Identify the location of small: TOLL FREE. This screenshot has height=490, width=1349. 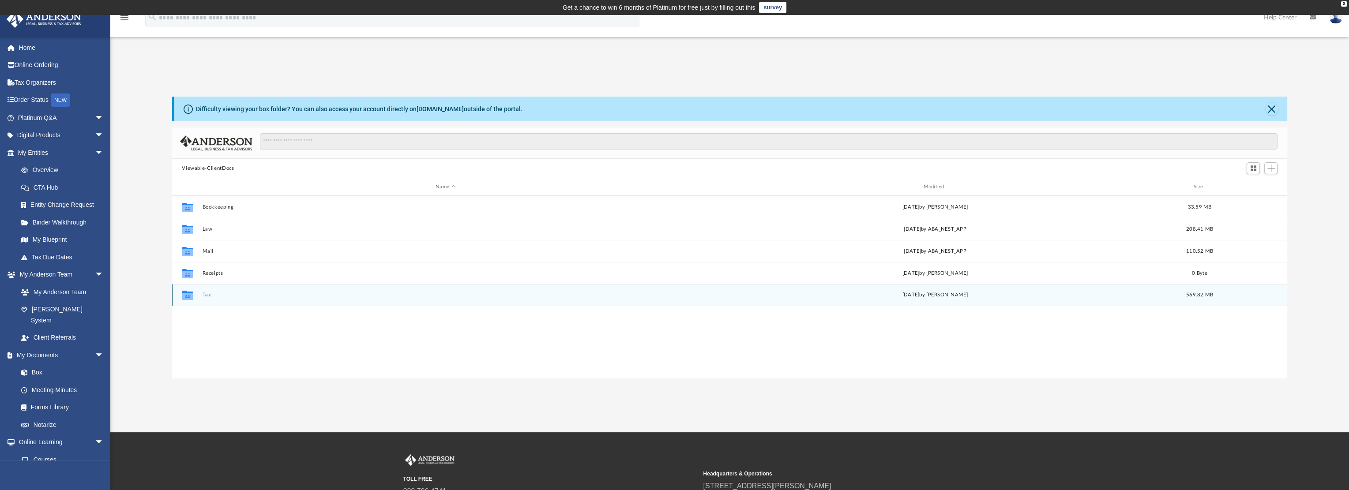
(550, 479).